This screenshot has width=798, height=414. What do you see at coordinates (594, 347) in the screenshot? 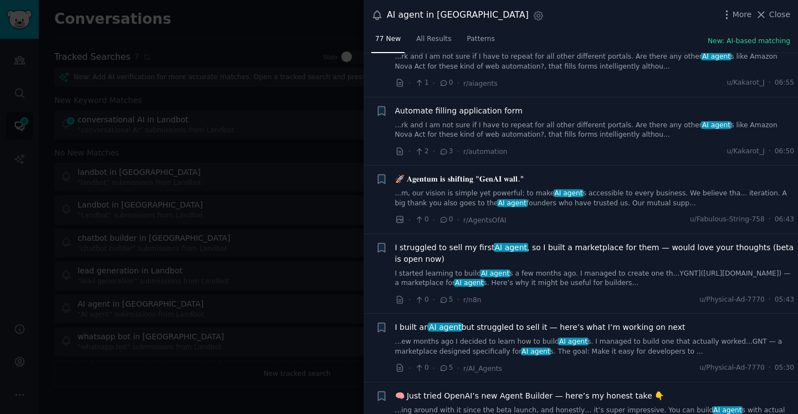
I see `a: ...ew months ago I decided to learn how to buildAI agents. I managed to build one that actually w...` at bounding box center [594, 347].